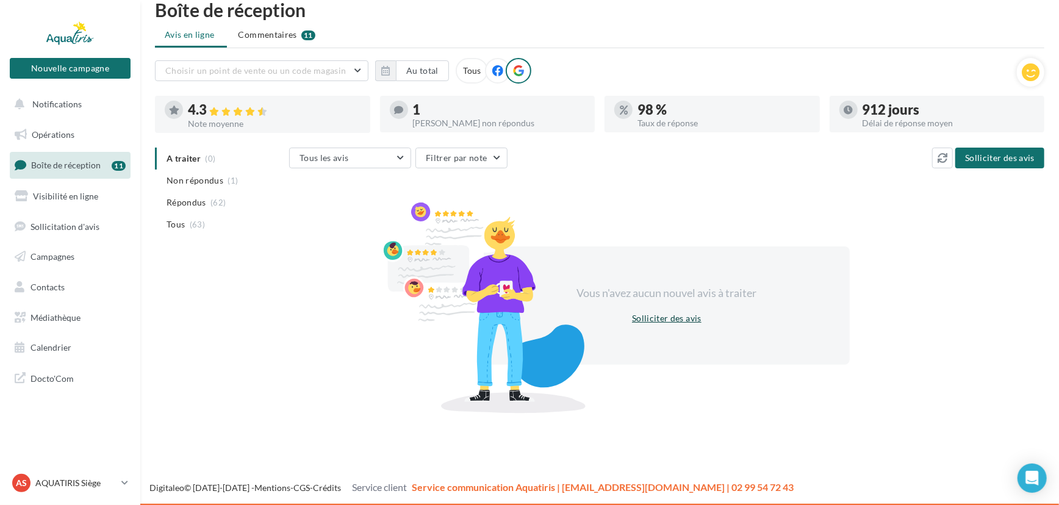 This screenshot has width=1059, height=505. What do you see at coordinates (233, 181) in the screenshot?
I see `span: (1)` at bounding box center [233, 181].